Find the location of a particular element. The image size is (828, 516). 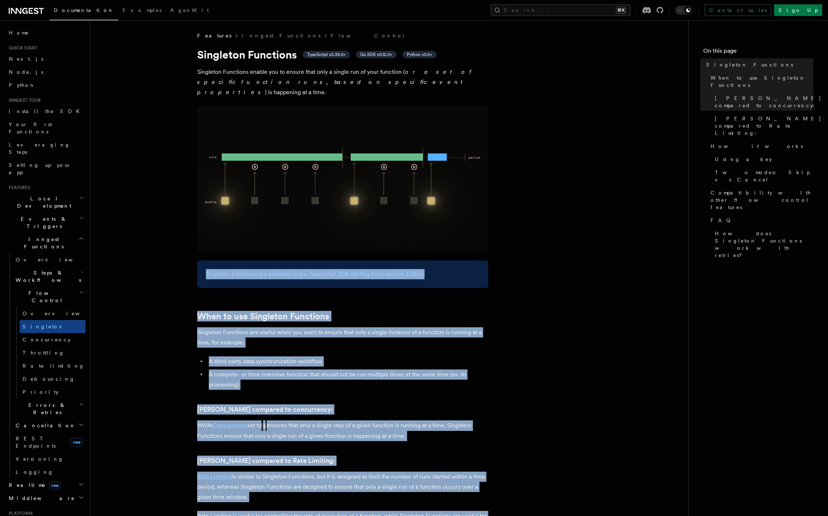

span: When to use Singleton Functions is located at coordinates (762, 81).